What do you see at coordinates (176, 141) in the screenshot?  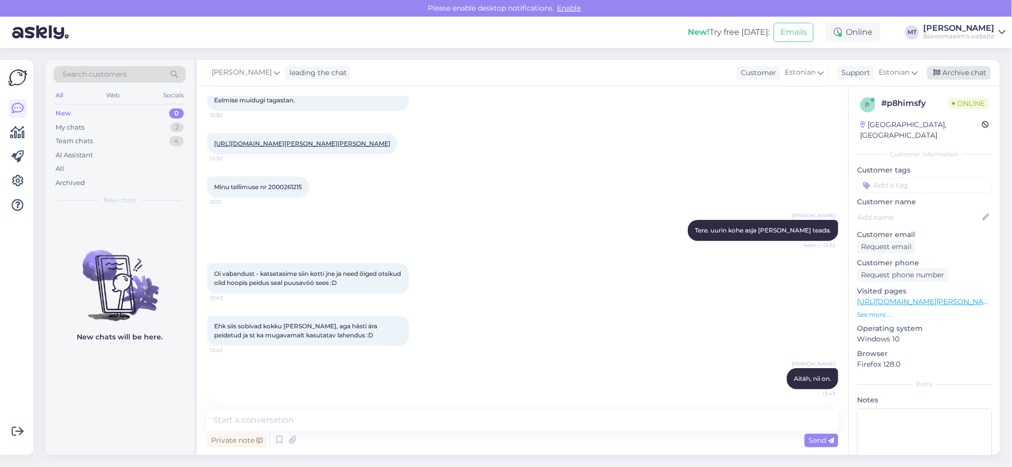 I see `div: 4` at bounding box center [176, 141].